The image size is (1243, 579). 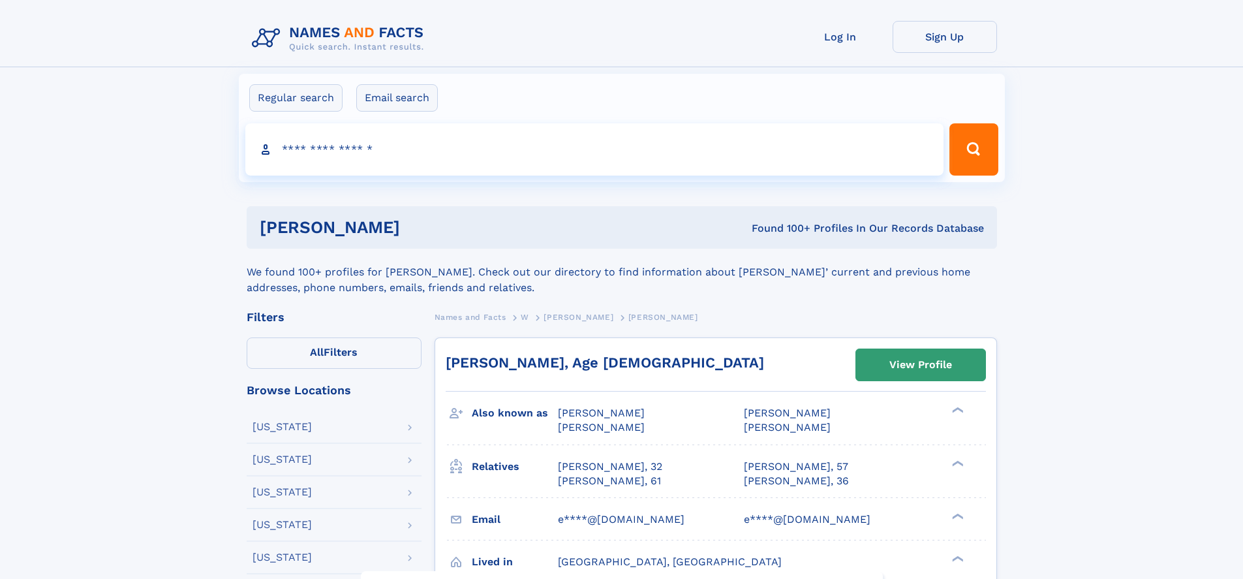 I want to click on a: Sign Up, so click(x=945, y=37).